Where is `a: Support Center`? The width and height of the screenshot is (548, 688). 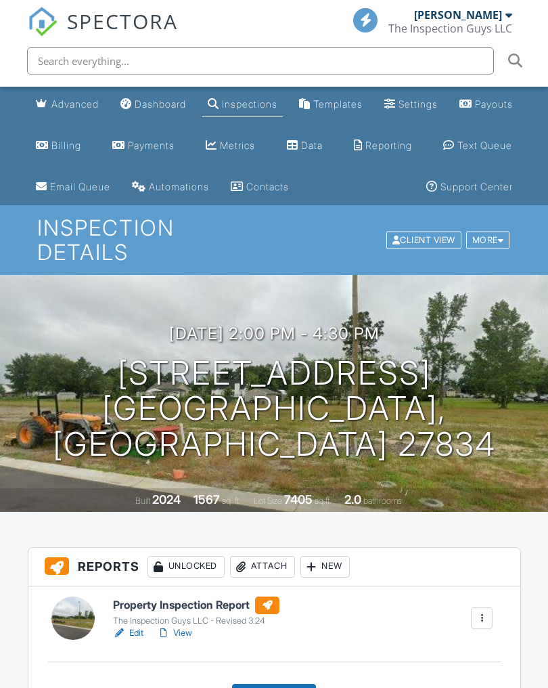
a: Support Center is located at coordinates (470, 187).